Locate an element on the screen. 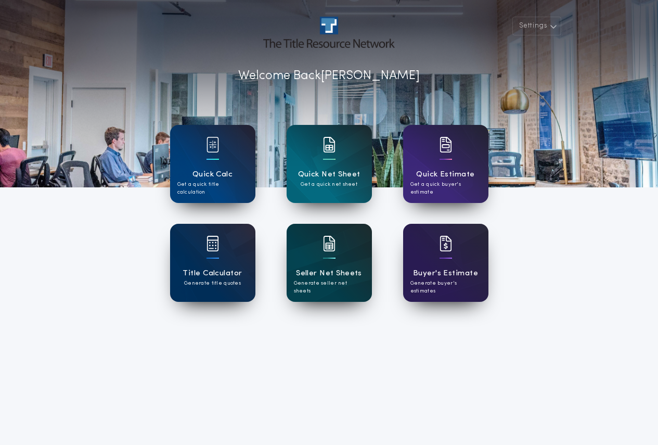  a: card iconBuyer's EstimateGenerate buyer's estimates is located at coordinates (446, 263).